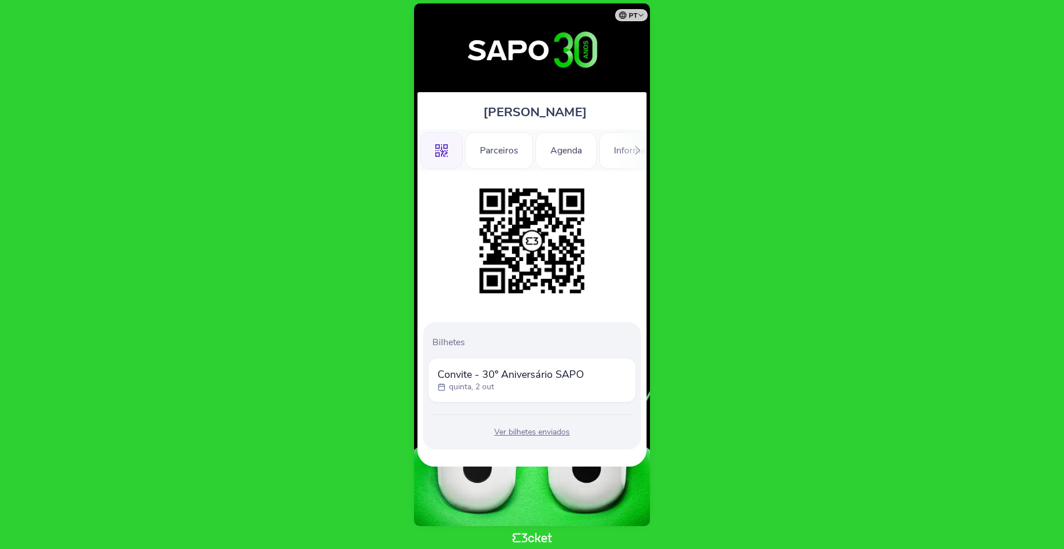  I want to click on a: Parceiros, so click(499, 149).